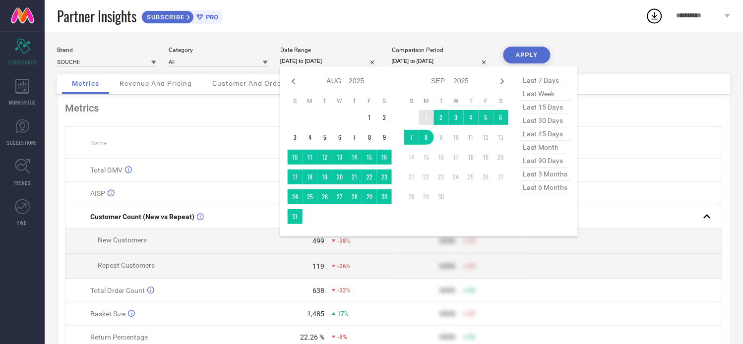 Image resolution: width=743 pixels, height=344 pixels. What do you see at coordinates (142, 217) in the screenshot?
I see `span: Customer Count (New vs Repeat)` at bounding box center [142, 217].